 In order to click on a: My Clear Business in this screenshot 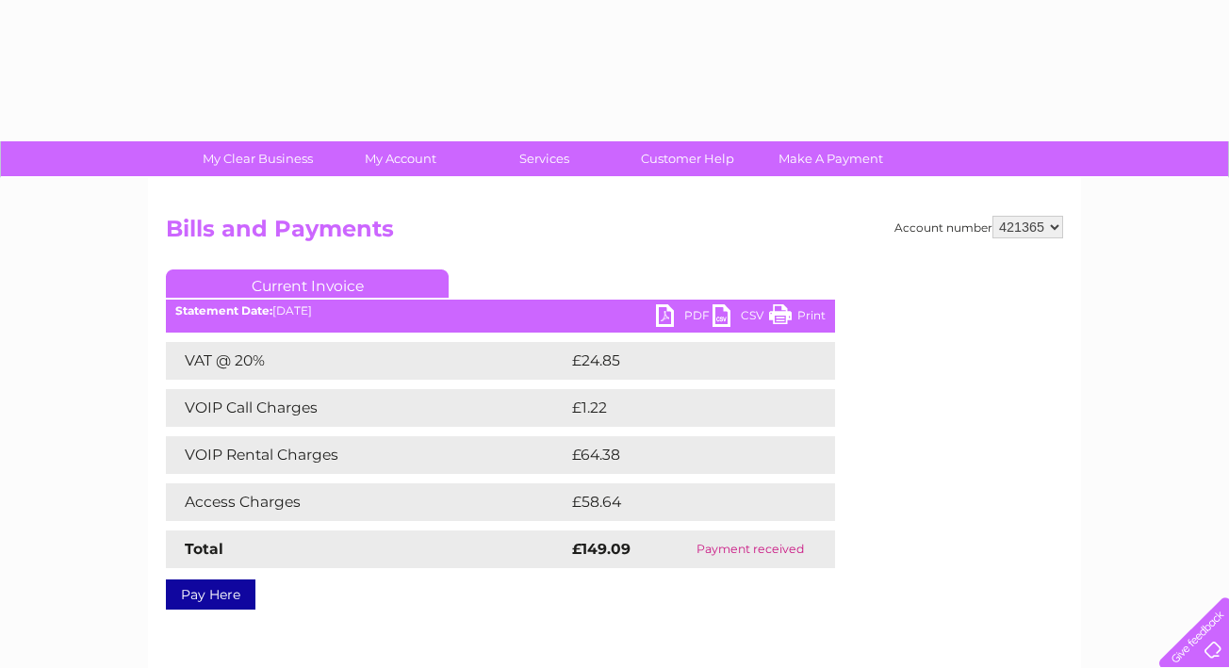, I will do `click(257, 158)`.